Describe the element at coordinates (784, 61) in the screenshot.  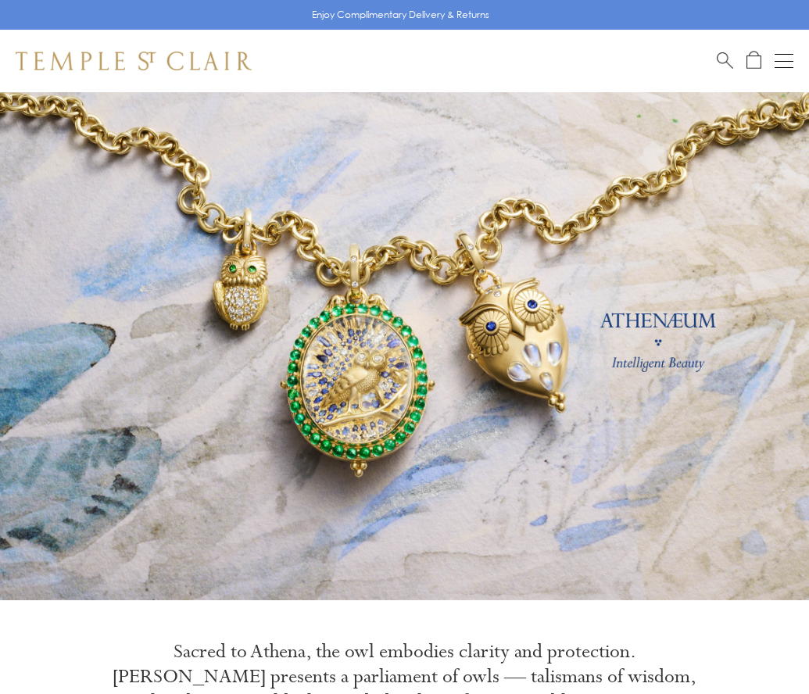
I see `button: Open navigation` at that location.